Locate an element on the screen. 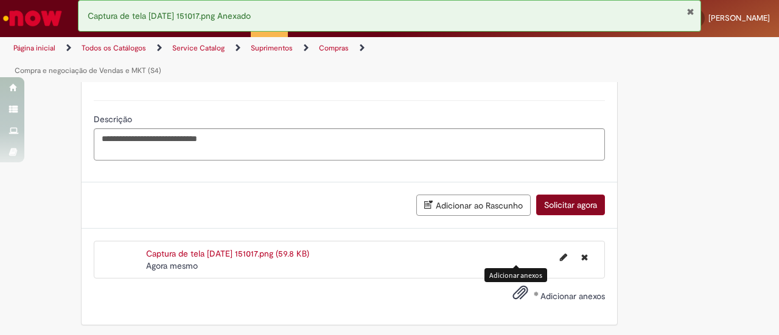 The image size is (779, 335). span: Adicionar anexos is located at coordinates (572, 296).